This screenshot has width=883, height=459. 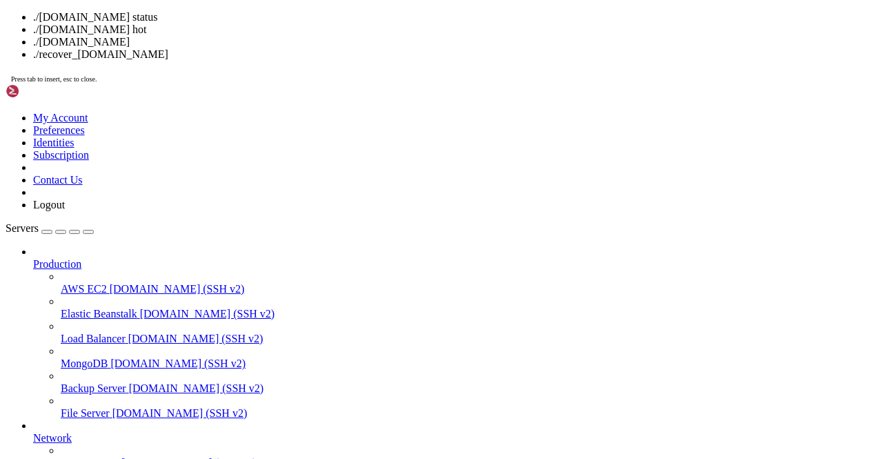 I want to click on li: Production, so click(x=455, y=332).